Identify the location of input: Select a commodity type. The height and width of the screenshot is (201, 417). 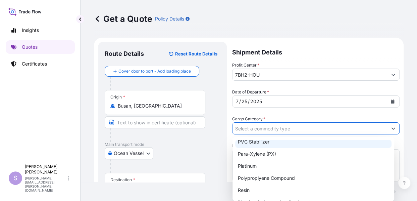
(310, 128).